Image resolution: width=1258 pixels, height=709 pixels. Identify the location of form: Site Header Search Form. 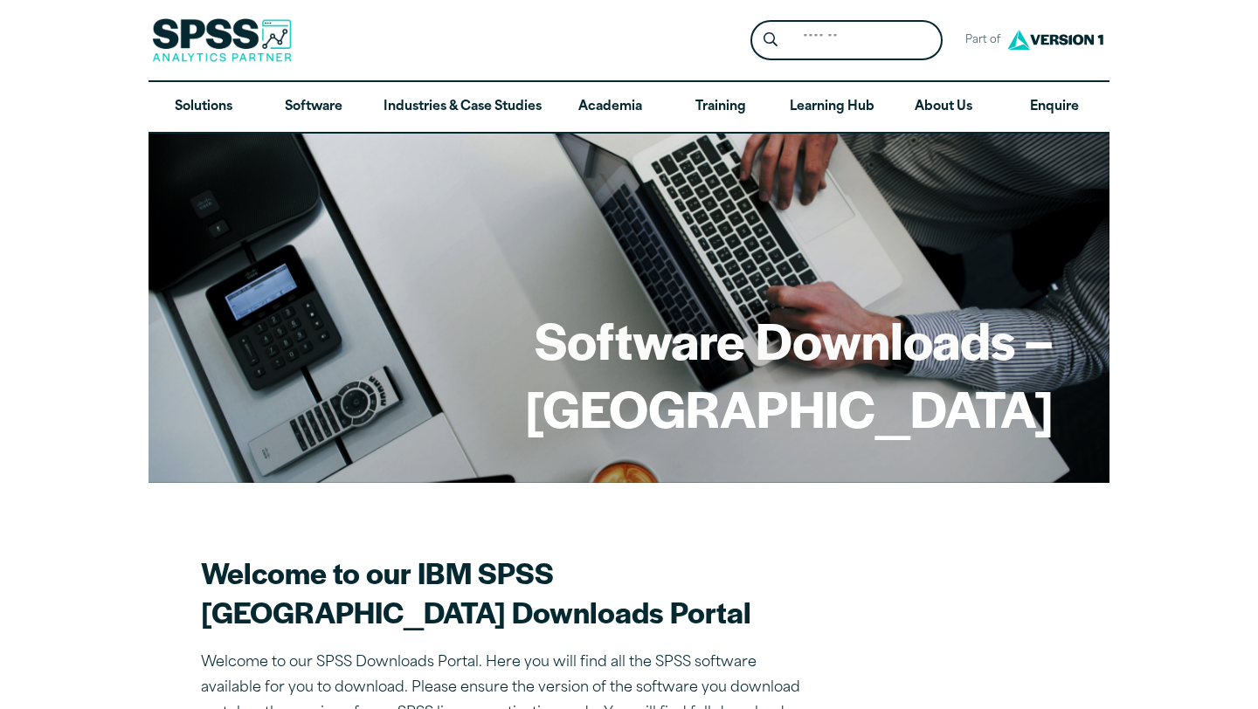
(847, 40).